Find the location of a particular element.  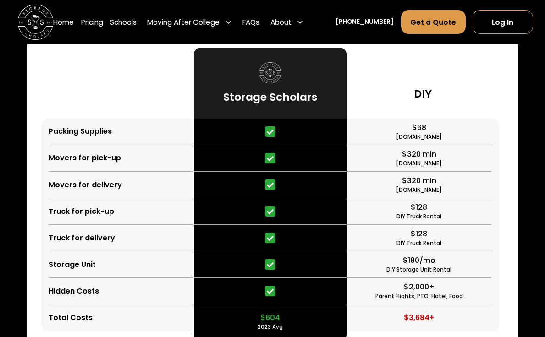

h3: DIY is located at coordinates (423, 94).